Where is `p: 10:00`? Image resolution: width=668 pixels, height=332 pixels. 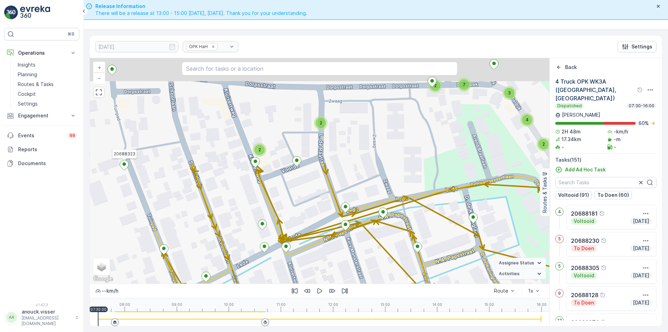 p: 10:00 is located at coordinates (229, 304).